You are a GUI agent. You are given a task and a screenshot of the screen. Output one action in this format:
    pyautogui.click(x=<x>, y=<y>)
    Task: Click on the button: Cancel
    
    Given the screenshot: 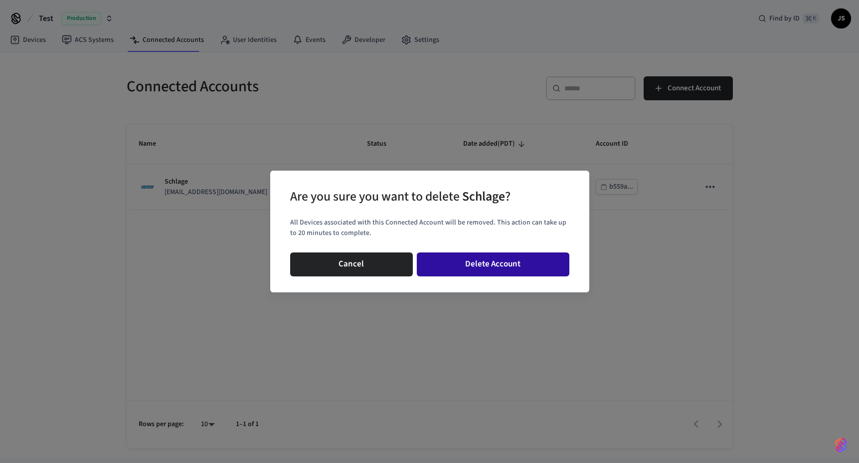 What is the action you would take?
    pyautogui.click(x=352, y=264)
    